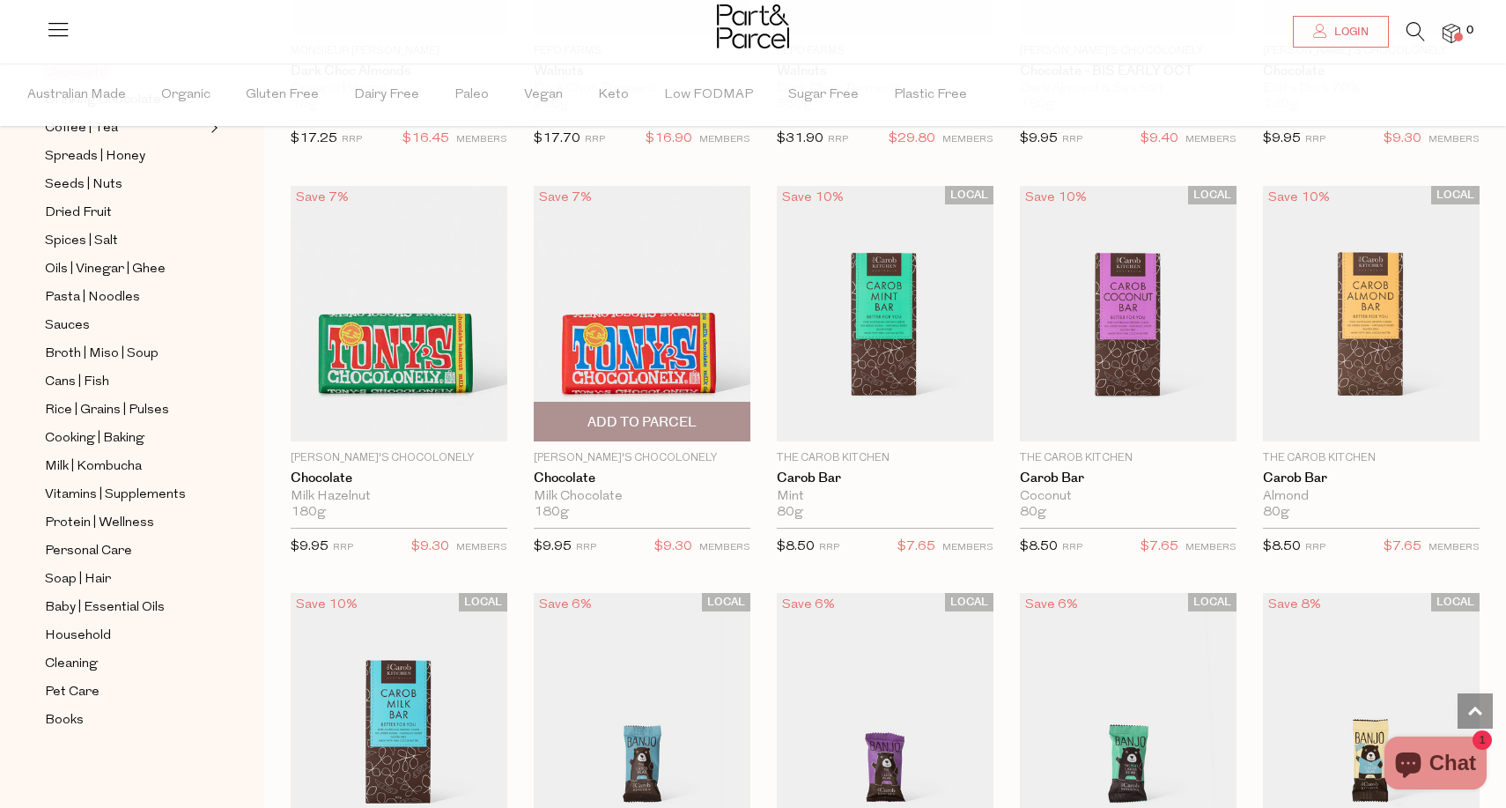 This screenshot has width=1506, height=808. I want to click on span: Pet Care, so click(72, 692).